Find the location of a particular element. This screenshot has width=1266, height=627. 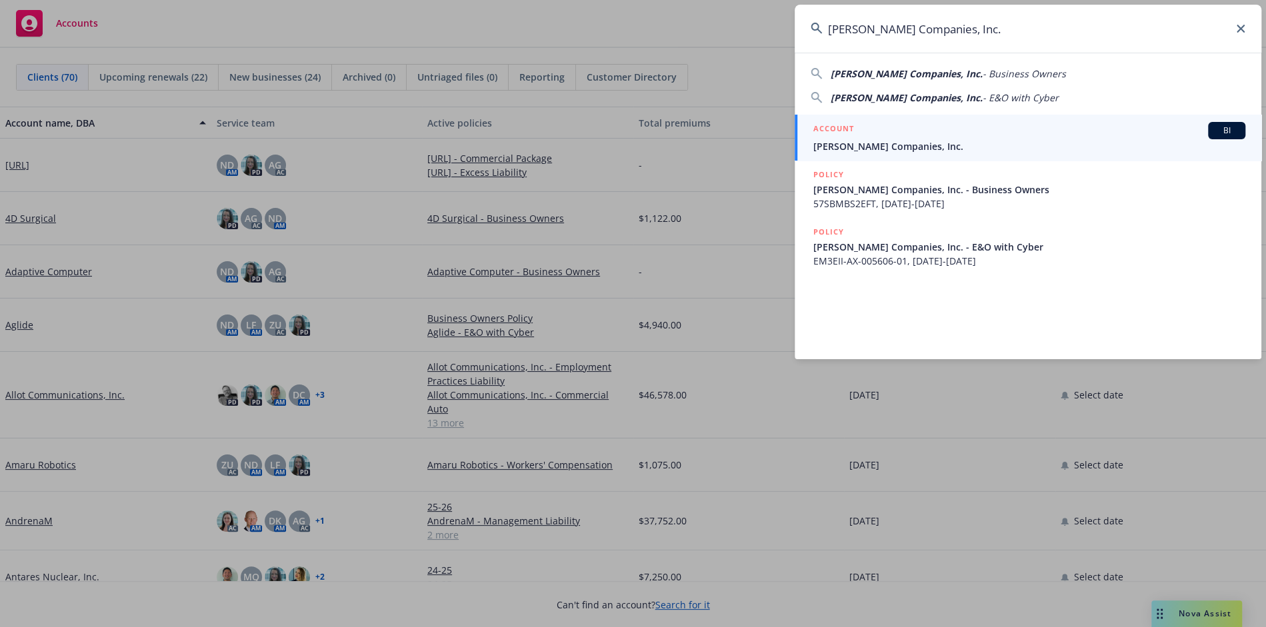

h5: ACCOUNT is located at coordinates (833, 130).